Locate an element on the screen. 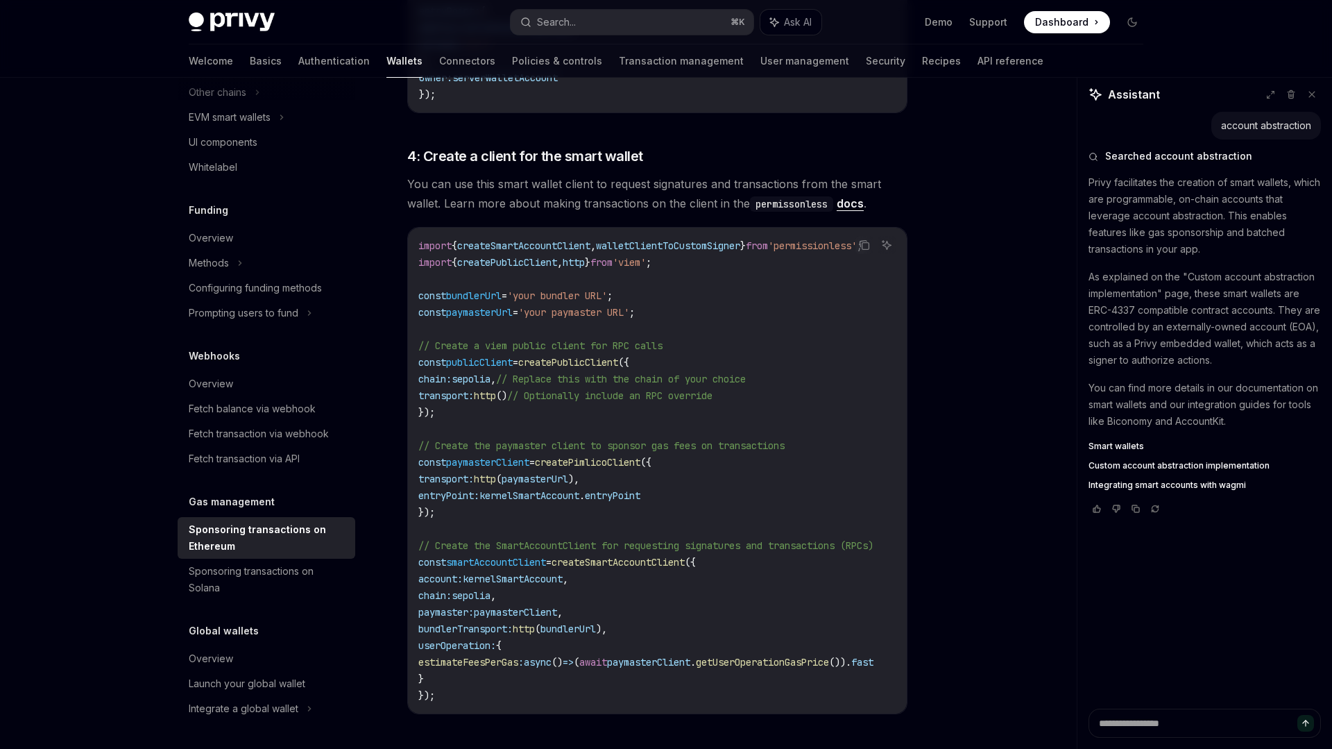  a: Sponsoring transactions on Ethereum is located at coordinates (266, 538).